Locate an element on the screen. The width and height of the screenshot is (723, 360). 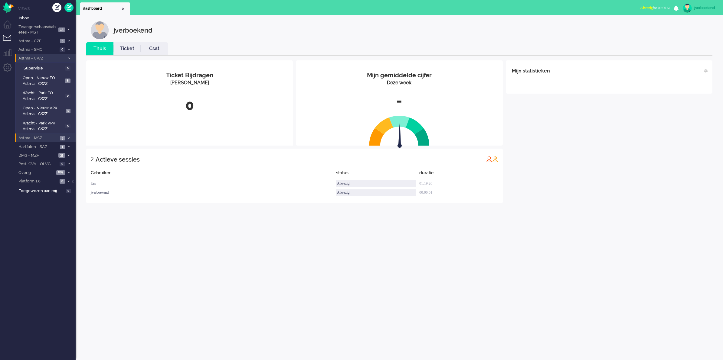
span: Hartfalen - SAZ is located at coordinates (38, 147).